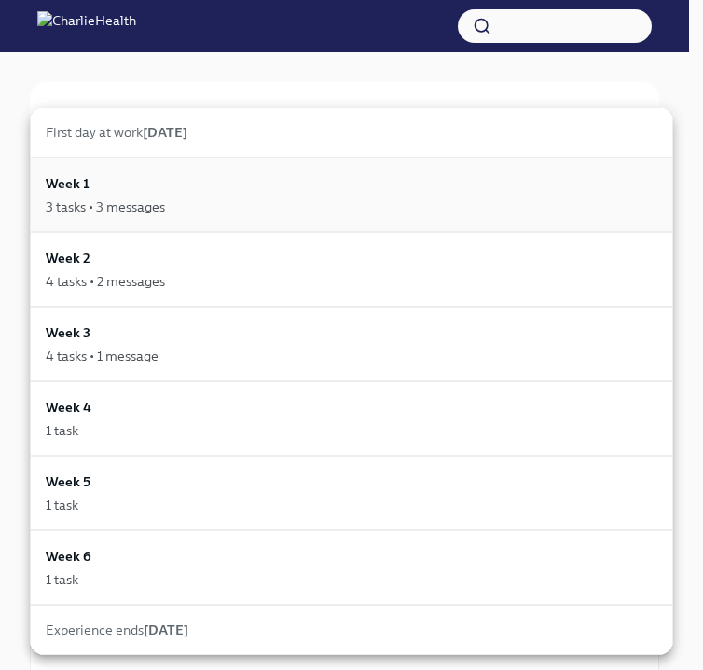 Image resolution: width=703 pixels, height=670 pixels. I want to click on h6: Week 4, so click(68, 407).